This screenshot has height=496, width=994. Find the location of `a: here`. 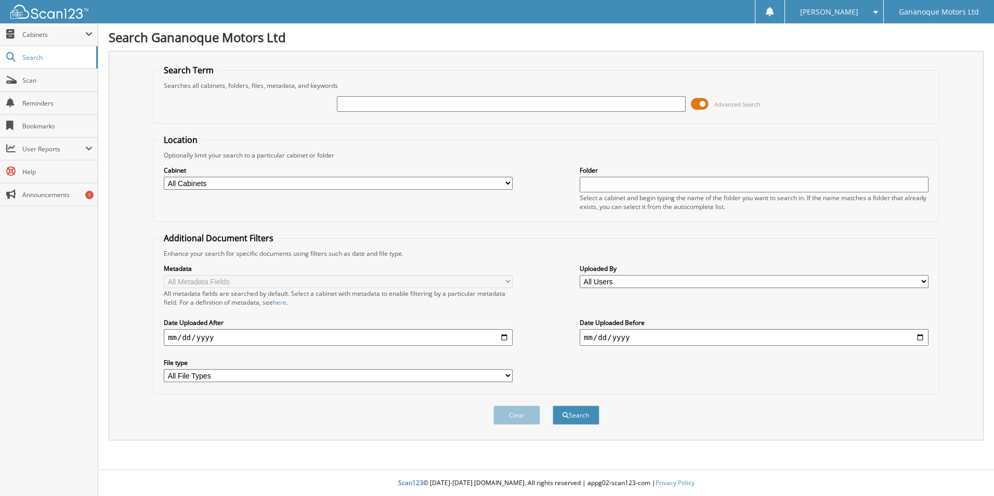

a: here is located at coordinates (280, 302).